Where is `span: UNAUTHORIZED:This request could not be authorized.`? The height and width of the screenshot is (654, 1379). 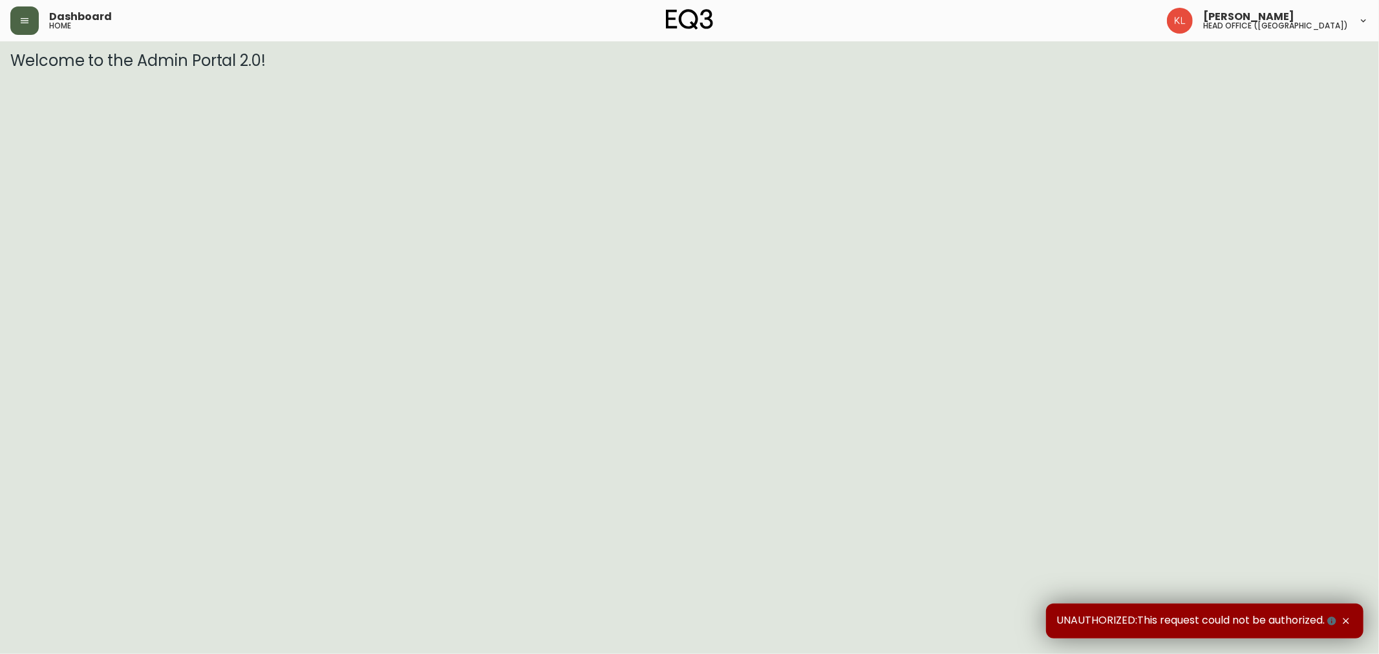
span: UNAUTHORIZED:This request could not be authorized. is located at coordinates (1197, 621).